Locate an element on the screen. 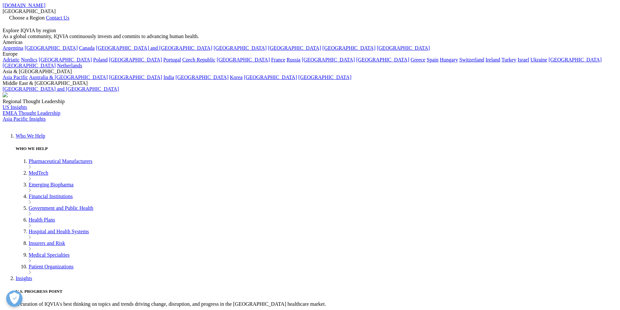 The height and width of the screenshot is (310, 620). a: Canada is located at coordinates (87, 48).